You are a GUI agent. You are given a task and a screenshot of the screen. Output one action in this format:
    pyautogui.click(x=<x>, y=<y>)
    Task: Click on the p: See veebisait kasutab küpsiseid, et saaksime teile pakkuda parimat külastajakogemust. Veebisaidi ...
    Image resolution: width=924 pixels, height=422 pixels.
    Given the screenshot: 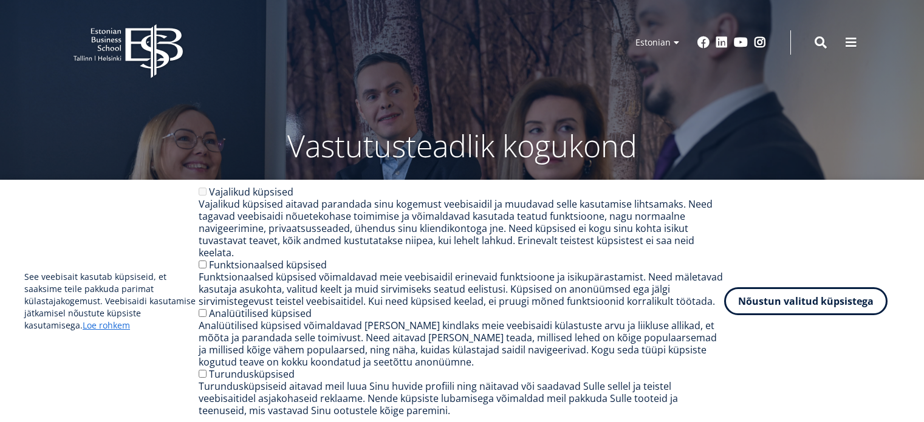 What is the action you would take?
    pyautogui.click(x=111, y=301)
    